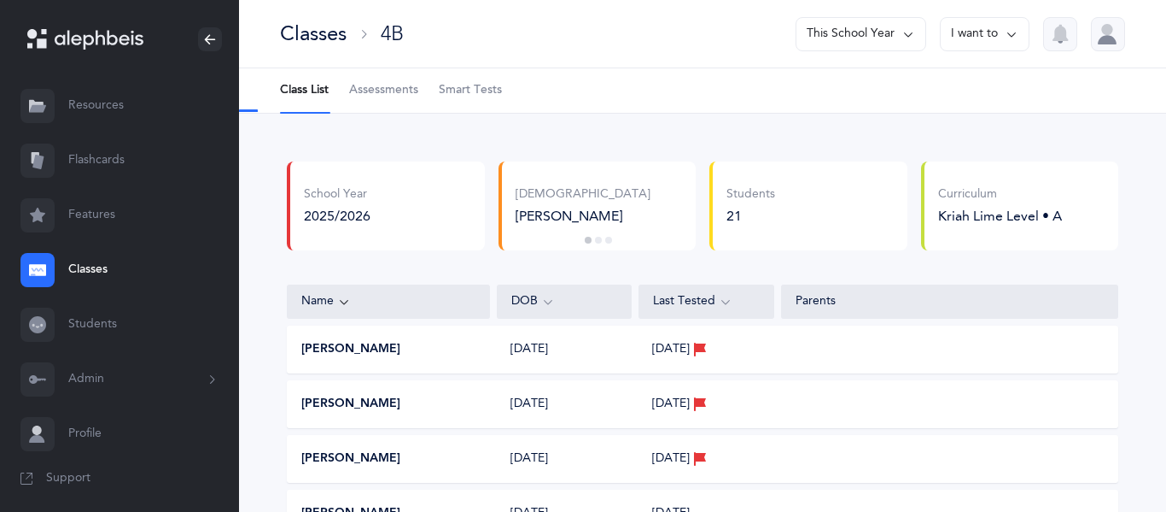  I want to click on button: I want to, so click(985, 34).